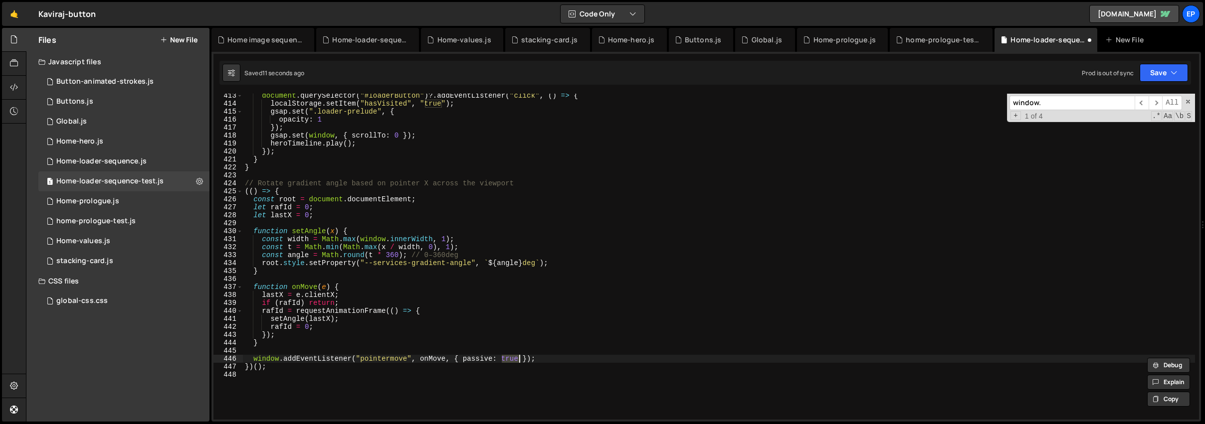  I want to click on div: 440, so click(228, 311).